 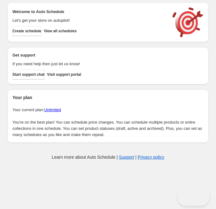 I want to click on a: Unlimited, so click(x=53, y=110).